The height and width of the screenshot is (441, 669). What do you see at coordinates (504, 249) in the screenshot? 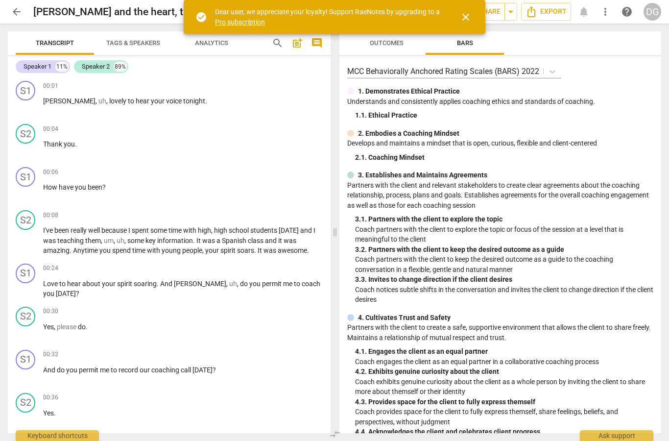
I see `div: 3. 2. Partners with the client to keep the desired outcome as a guide` at bounding box center [504, 249].